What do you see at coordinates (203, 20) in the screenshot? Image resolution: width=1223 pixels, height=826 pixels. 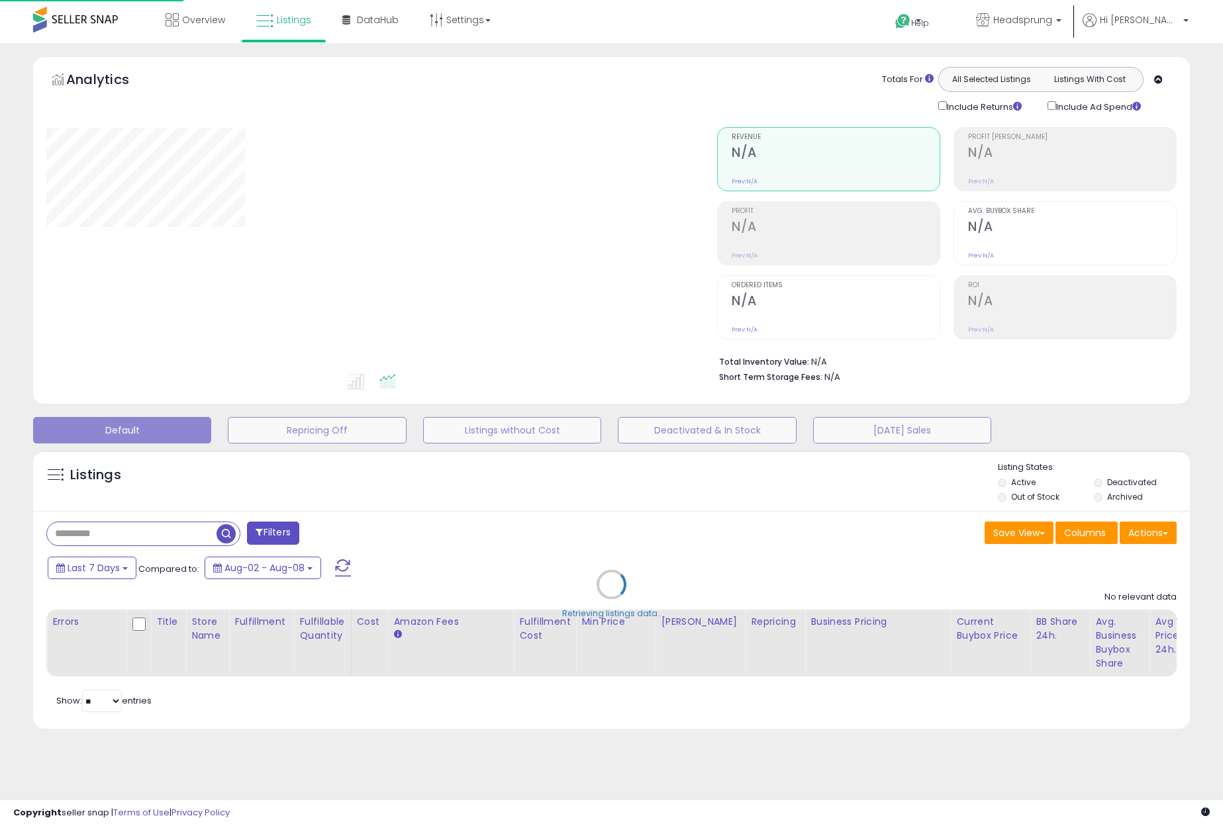 I see `span: Overview` at bounding box center [203, 20].